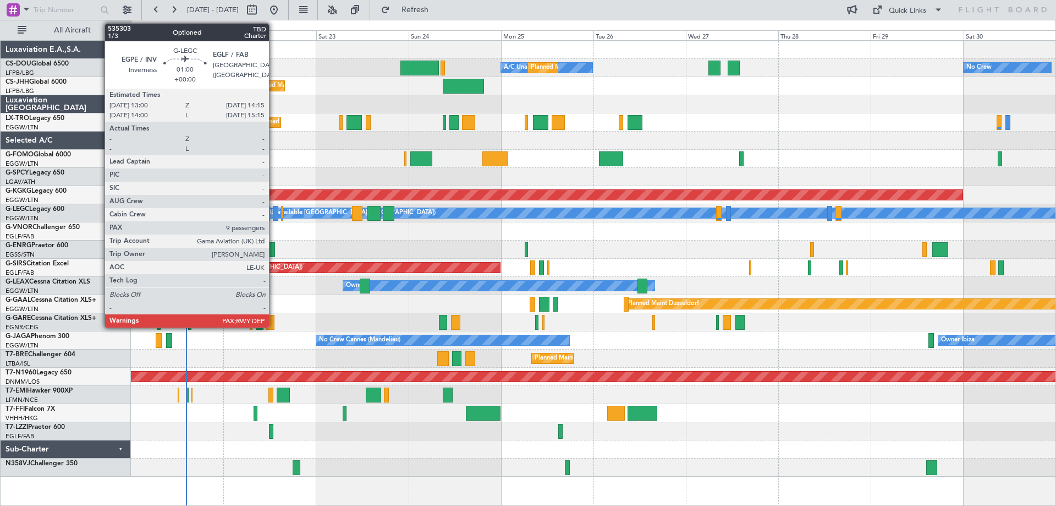 This screenshot has width=1056, height=506. What do you see at coordinates (21, 418) in the screenshot?
I see `a: VHHH/HKG` at bounding box center [21, 418].